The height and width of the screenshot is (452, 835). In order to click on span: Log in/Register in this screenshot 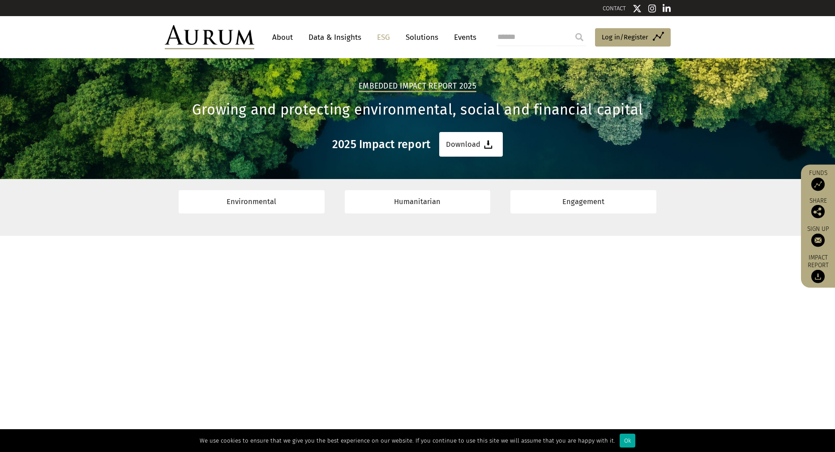, I will do `click(625, 37)`.